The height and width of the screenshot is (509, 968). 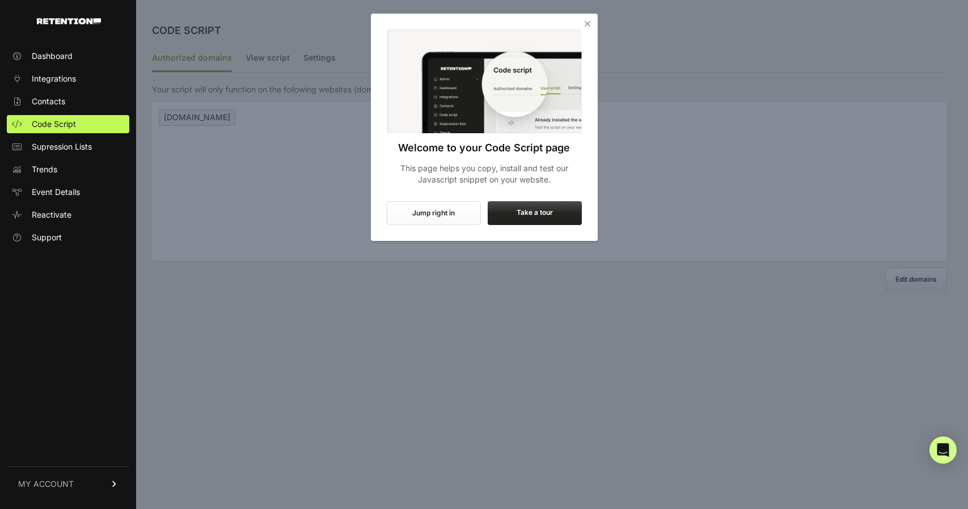 I want to click on a: Support, so click(x=68, y=238).